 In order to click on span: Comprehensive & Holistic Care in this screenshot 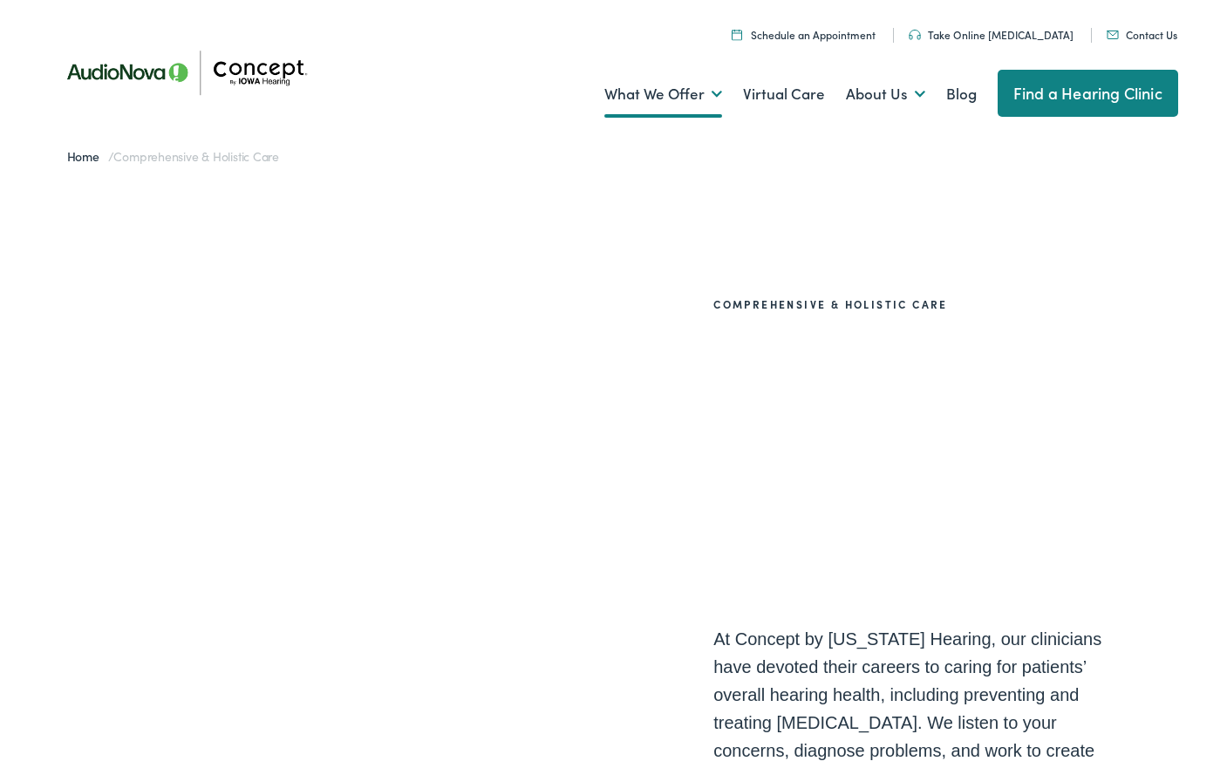, I will do `click(196, 156)`.